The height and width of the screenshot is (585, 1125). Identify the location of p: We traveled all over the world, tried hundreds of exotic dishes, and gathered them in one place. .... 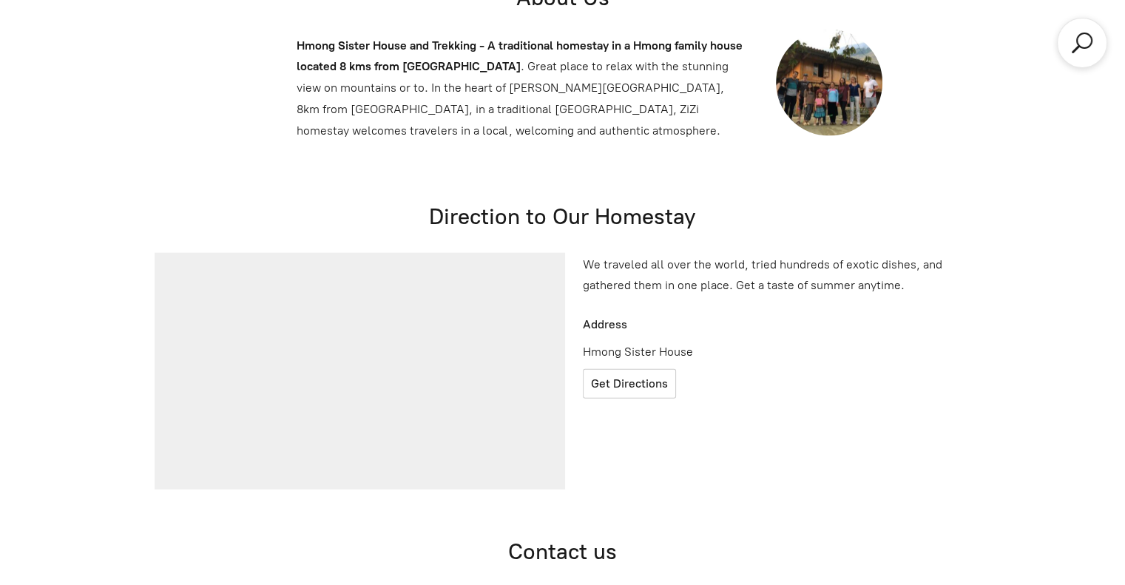
(777, 276).